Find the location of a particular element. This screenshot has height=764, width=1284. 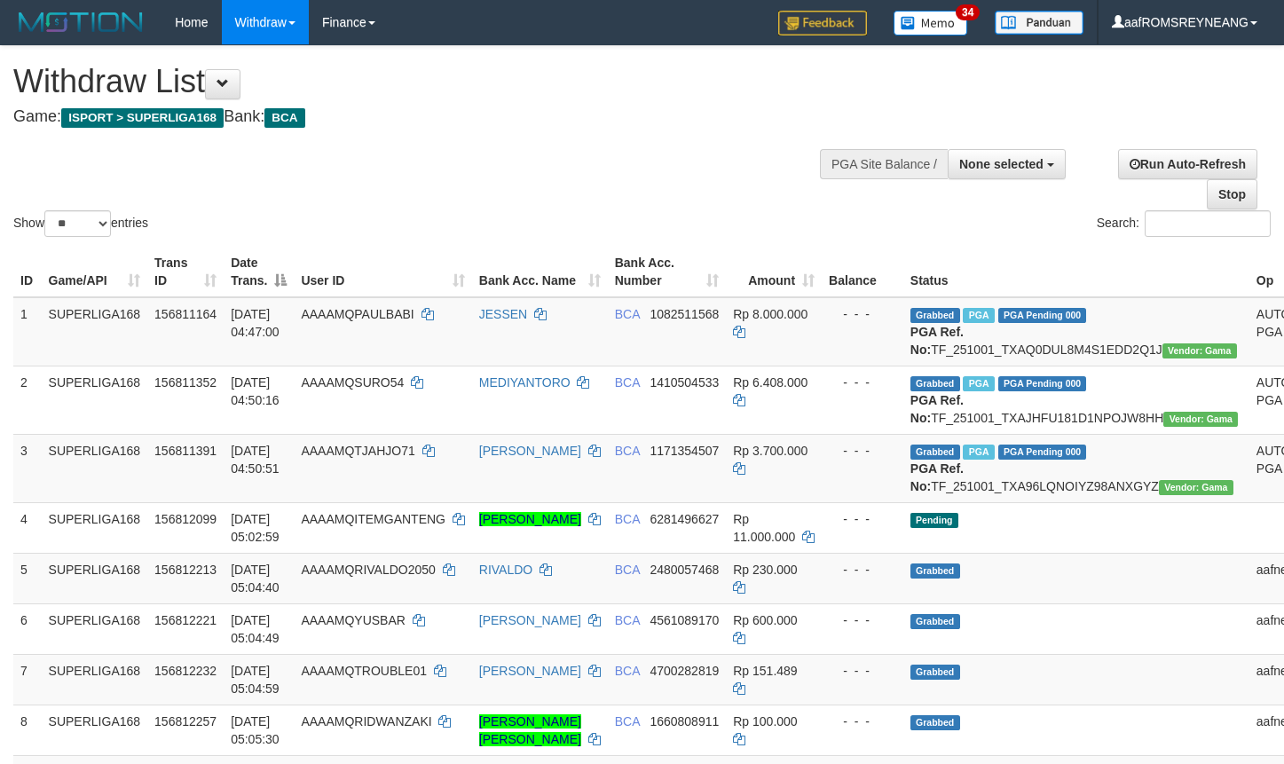

img: Feedback.jpg is located at coordinates (822, 23).